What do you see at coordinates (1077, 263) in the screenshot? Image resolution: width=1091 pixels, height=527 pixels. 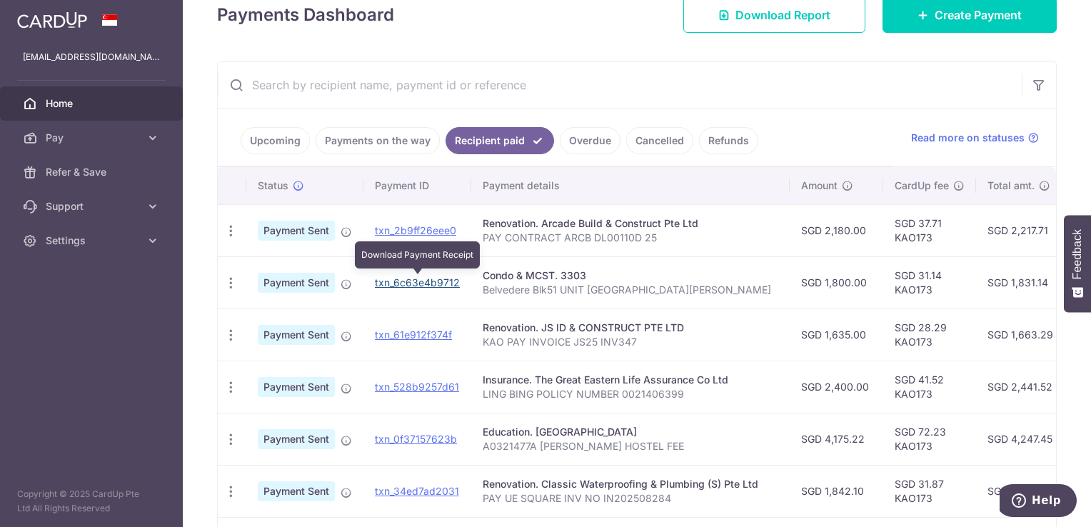 I see `button: Feedback - Show survey` at bounding box center [1077, 263].